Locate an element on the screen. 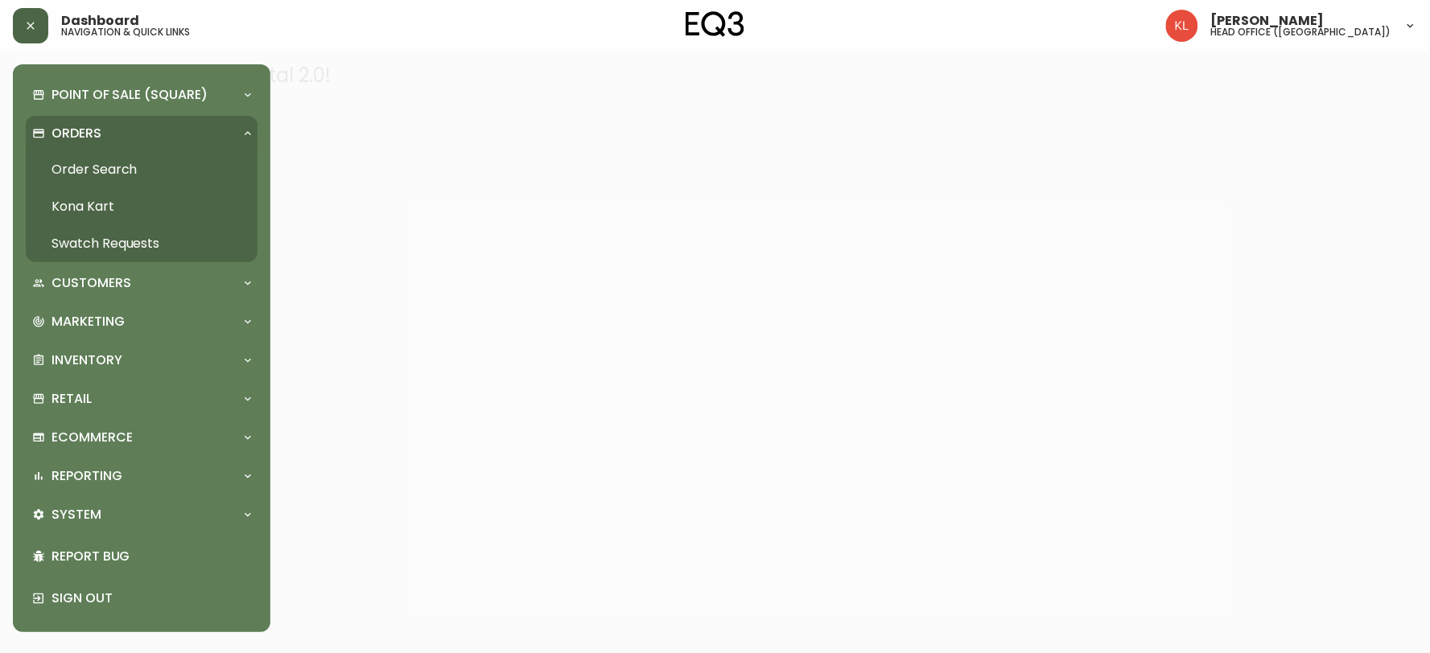 The height and width of the screenshot is (653, 1430). div: Point of Sale (Square) is located at coordinates (142, 95).